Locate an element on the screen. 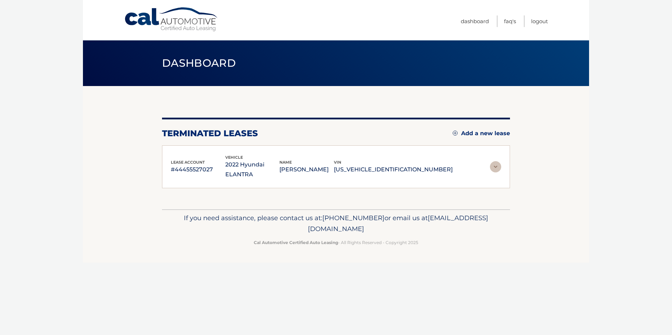 The height and width of the screenshot is (335, 672). a: Logout is located at coordinates (539, 21).